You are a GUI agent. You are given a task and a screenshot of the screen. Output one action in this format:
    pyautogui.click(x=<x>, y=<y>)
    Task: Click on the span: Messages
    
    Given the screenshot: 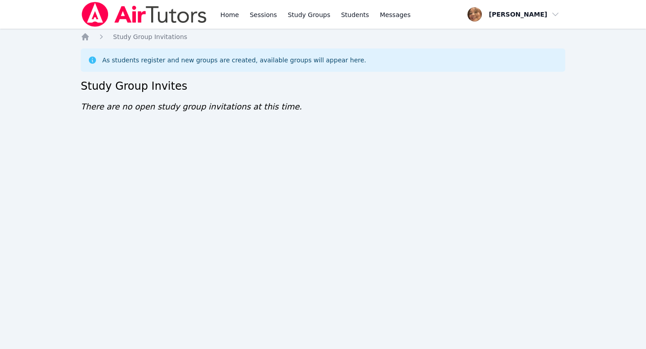 What is the action you would take?
    pyautogui.click(x=395, y=15)
    